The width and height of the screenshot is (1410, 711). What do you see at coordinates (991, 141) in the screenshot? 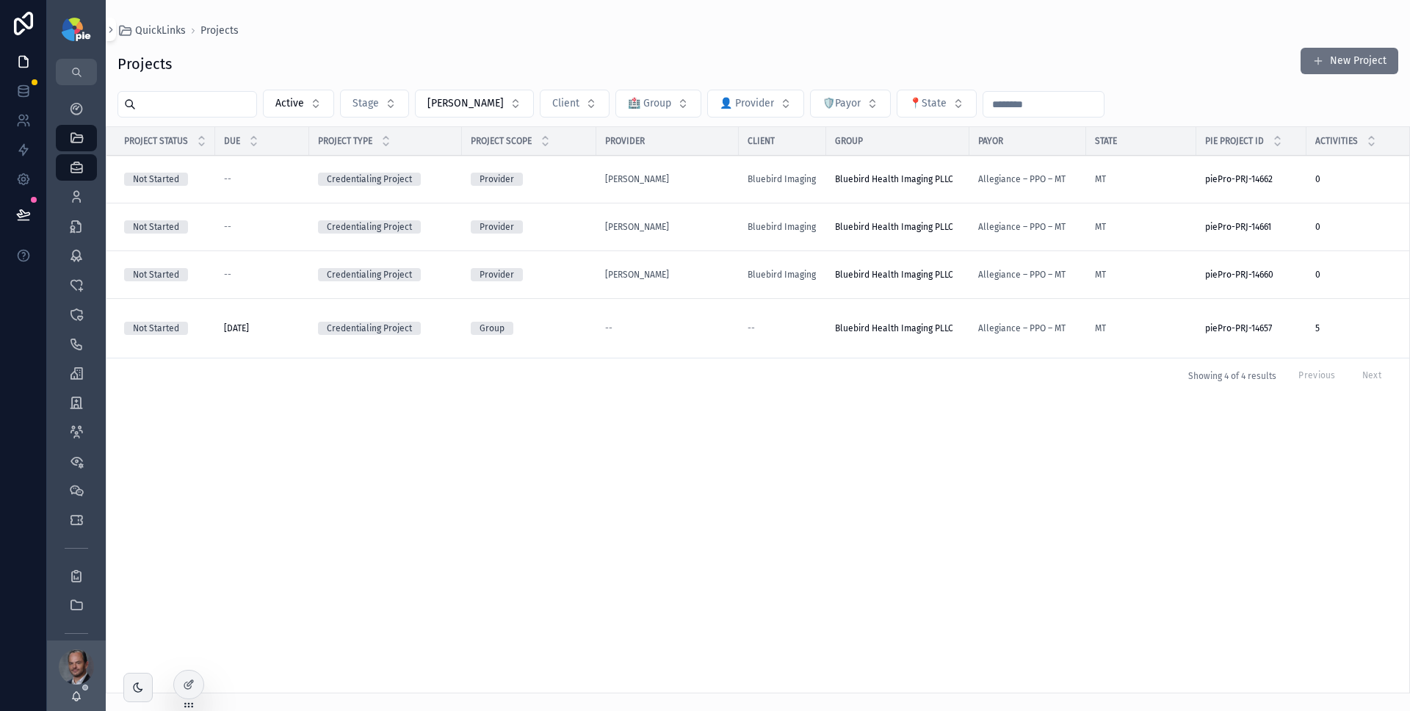
I see `span: Payor` at bounding box center [991, 141].